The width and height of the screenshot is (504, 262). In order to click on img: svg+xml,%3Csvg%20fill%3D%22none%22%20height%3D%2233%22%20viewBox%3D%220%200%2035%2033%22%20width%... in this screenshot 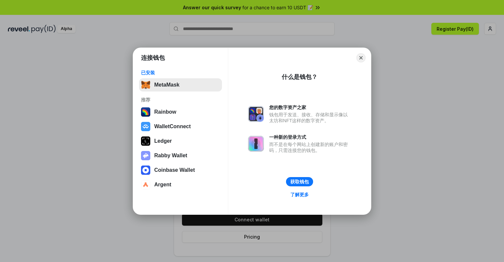, I will do `click(146, 85)`.